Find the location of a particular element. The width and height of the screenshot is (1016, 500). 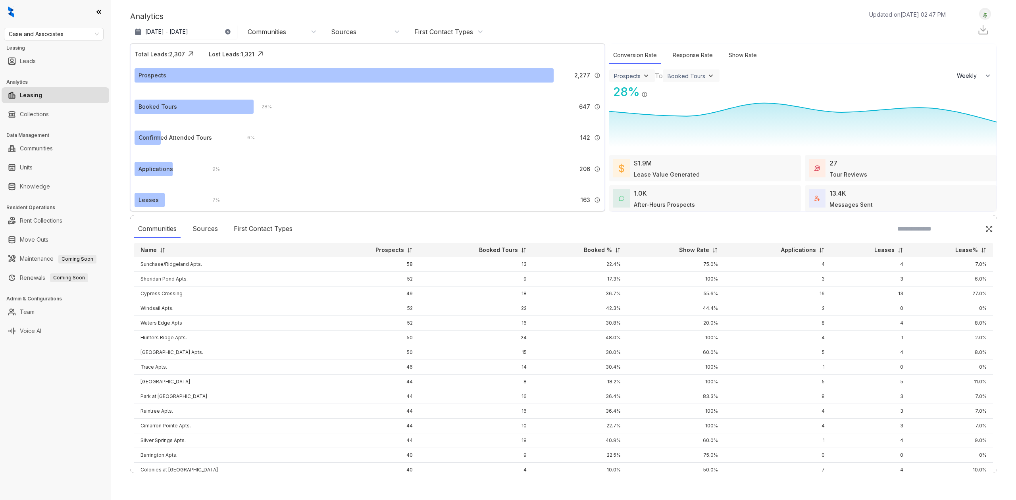

td: 40 is located at coordinates (372, 455).